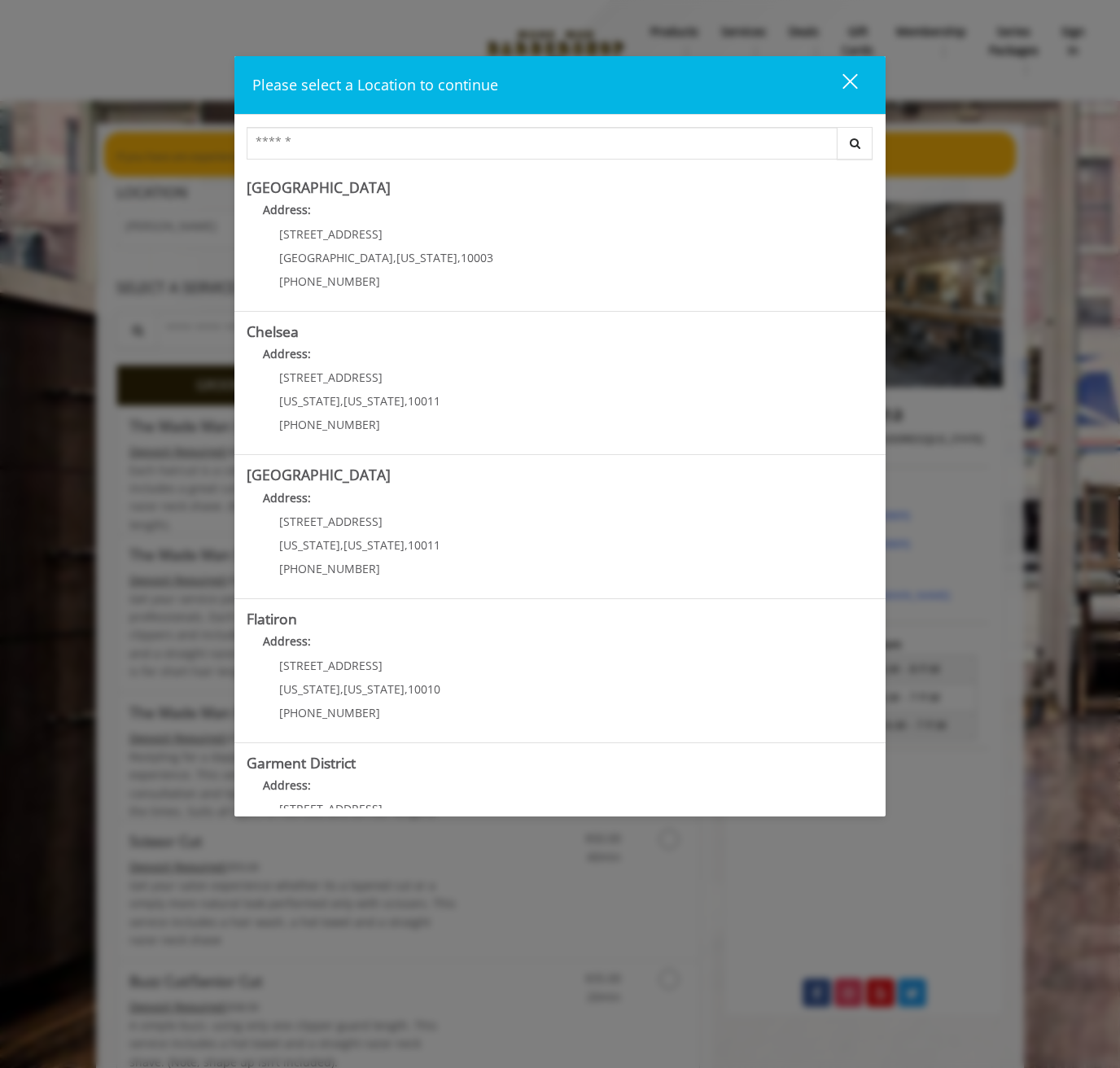 The height and width of the screenshot is (1068, 1120). I want to click on input: Search Center, so click(542, 143).